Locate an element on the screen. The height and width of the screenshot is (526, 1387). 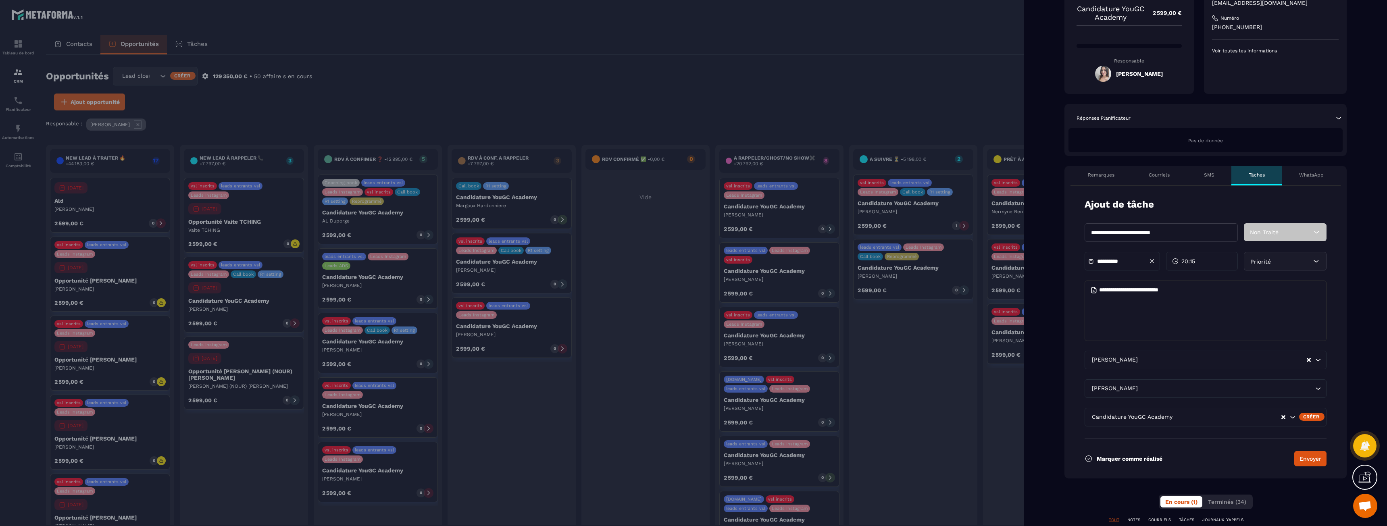
p: WhatsApp is located at coordinates (1311, 175).